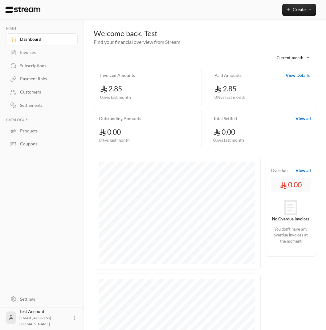  Describe the element at coordinates (45, 144) in the screenshot. I see `div: Coupons` at that location.